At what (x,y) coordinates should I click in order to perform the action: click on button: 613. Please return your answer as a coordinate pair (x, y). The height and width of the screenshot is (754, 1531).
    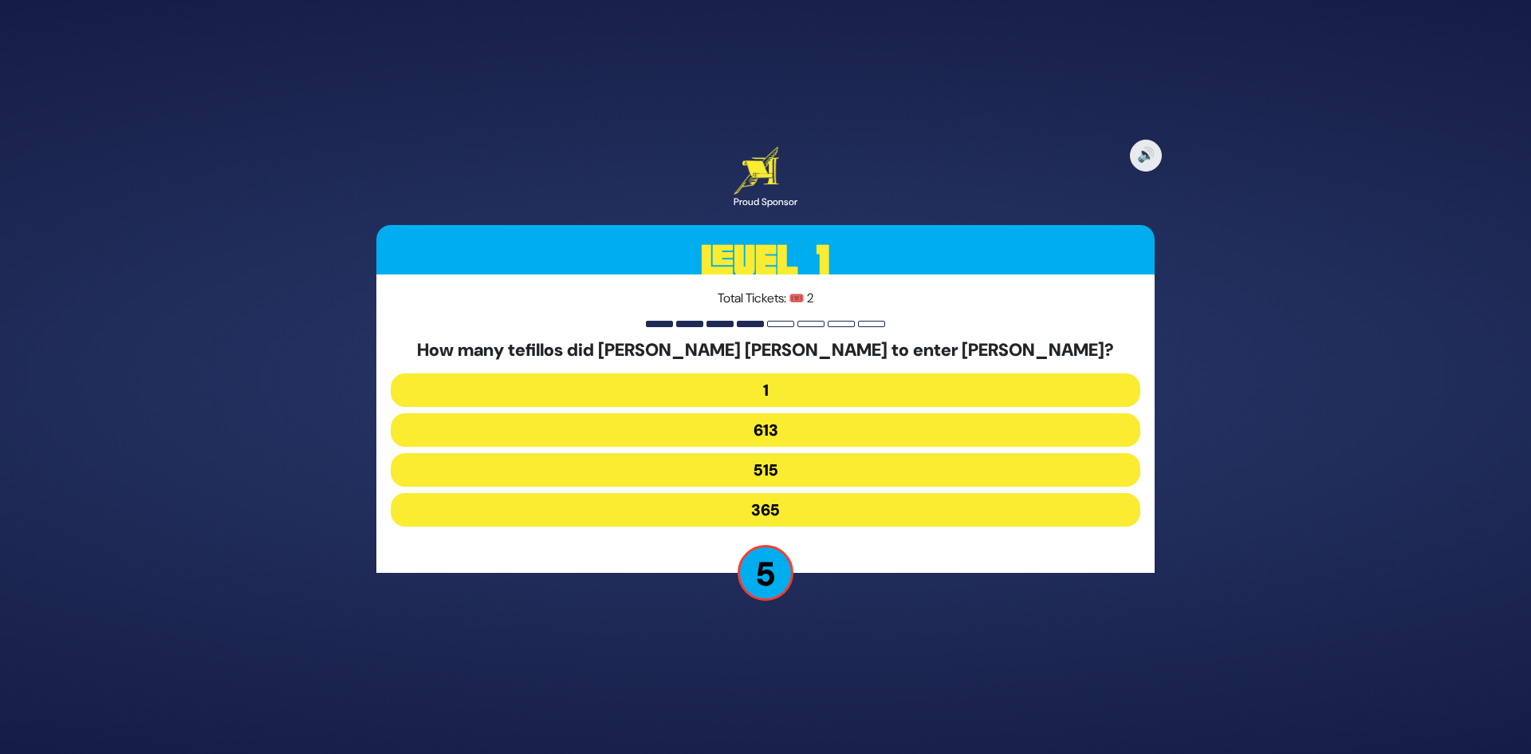
    Looking at the image, I should click on (766, 430).